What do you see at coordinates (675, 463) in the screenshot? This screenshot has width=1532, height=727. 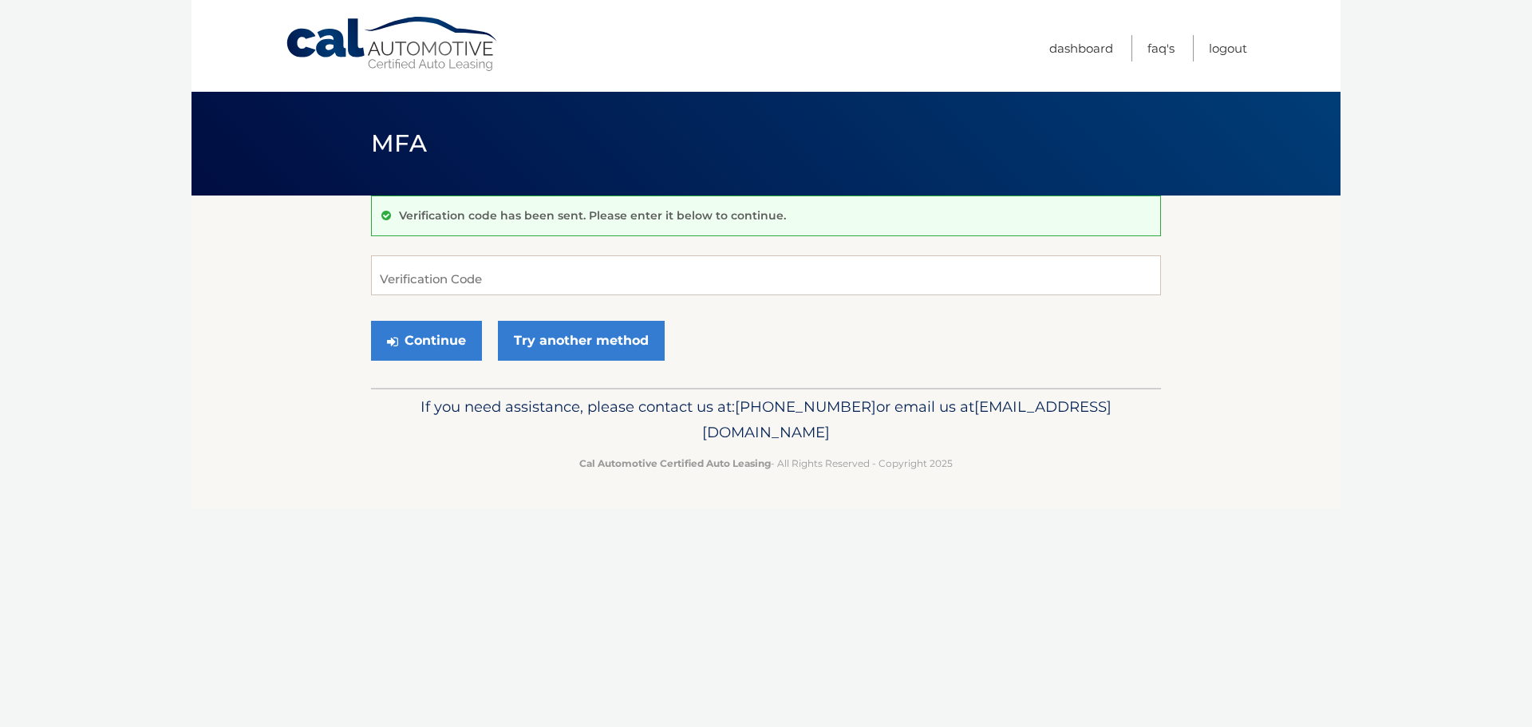 I see `strong: Cal Automotive Certified Auto Leasing` at bounding box center [675, 463].